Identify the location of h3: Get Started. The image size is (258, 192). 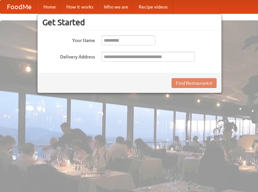
(129, 22).